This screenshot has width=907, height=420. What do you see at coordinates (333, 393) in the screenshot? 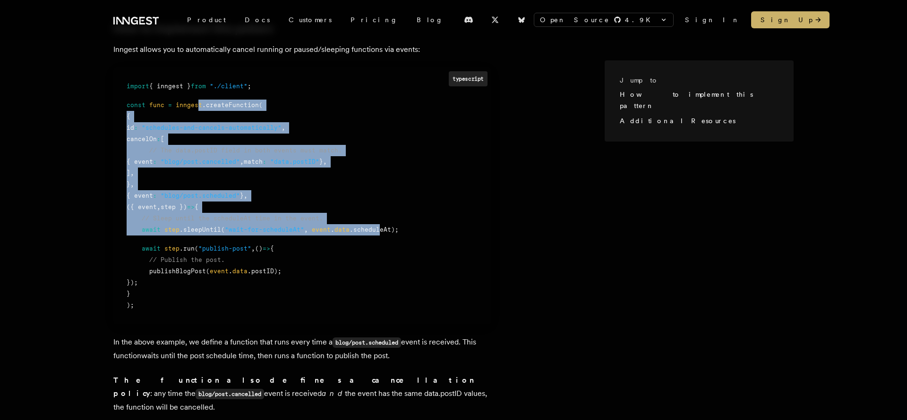
I see `em: and` at bounding box center [333, 393].